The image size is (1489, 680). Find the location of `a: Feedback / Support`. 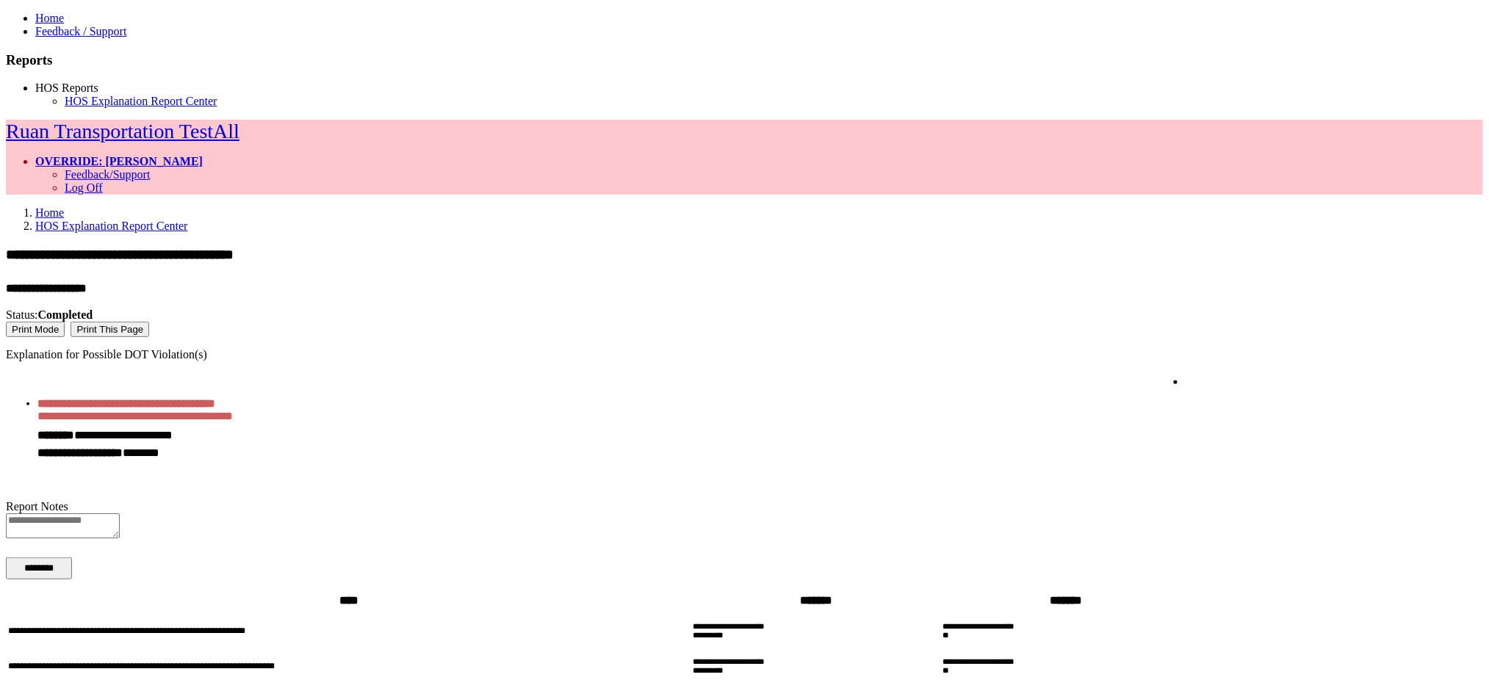

a: Feedback / Support is located at coordinates (81, 31).